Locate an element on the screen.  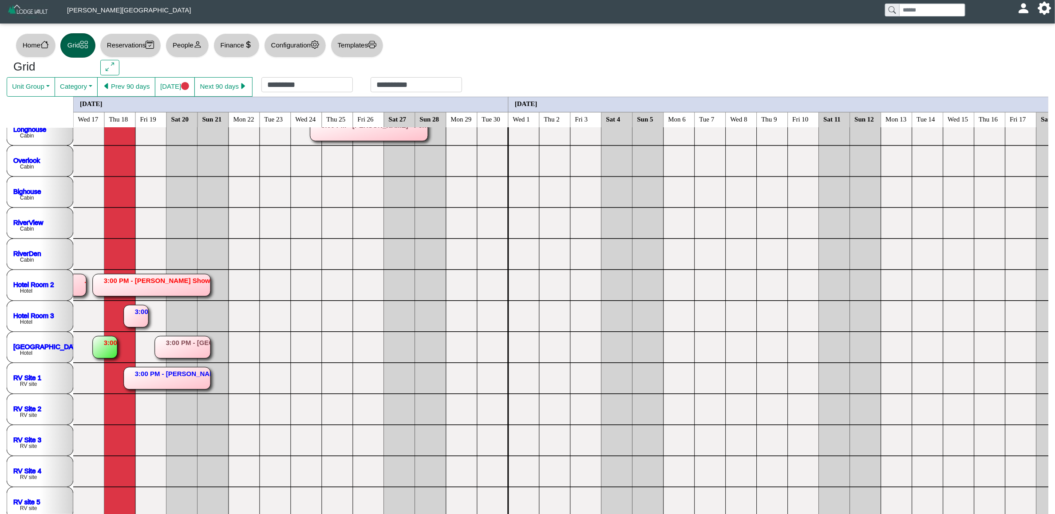
svg: caret right fill is located at coordinates (243, 86).